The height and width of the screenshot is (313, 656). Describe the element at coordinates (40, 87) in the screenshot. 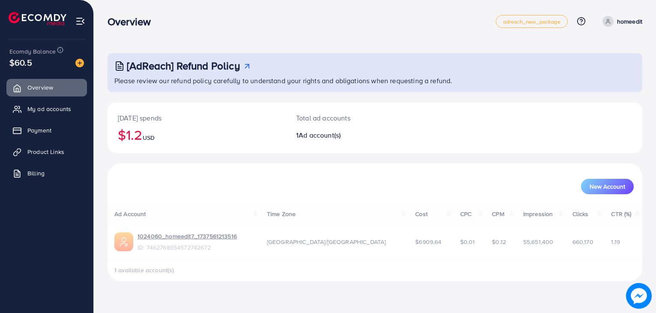

I see `span: Overview` at that location.